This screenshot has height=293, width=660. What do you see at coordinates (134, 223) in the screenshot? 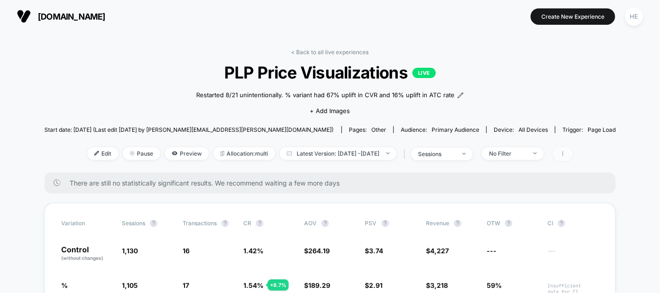
I see `span: Sessions` at bounding box center [134, 223].